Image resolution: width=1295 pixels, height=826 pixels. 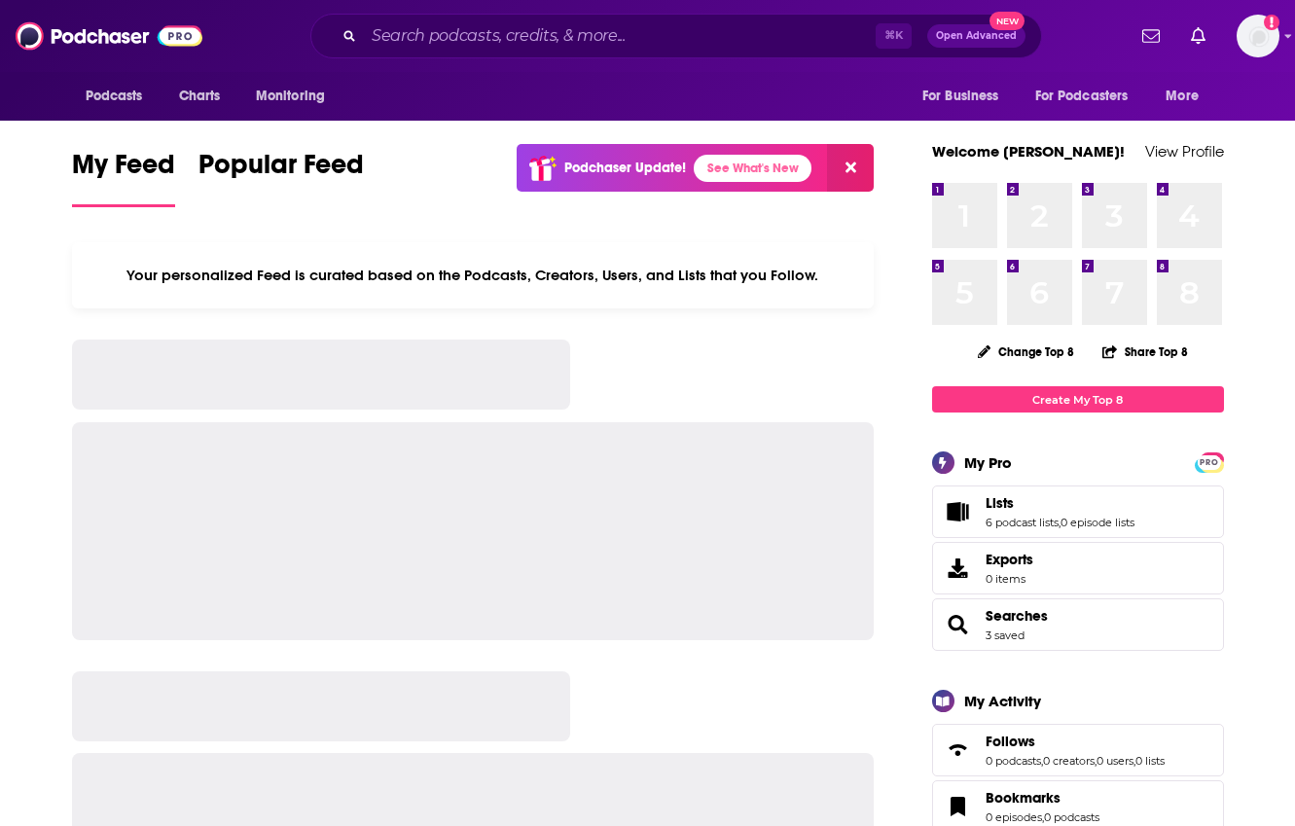 I want to click on button: Open AdvancedNew, so click(x=976, y=36).